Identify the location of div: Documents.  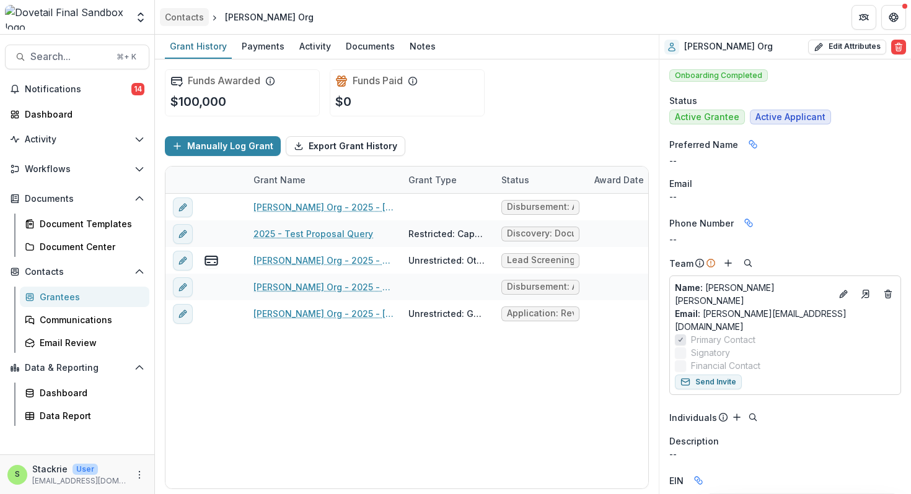
(370, 46).